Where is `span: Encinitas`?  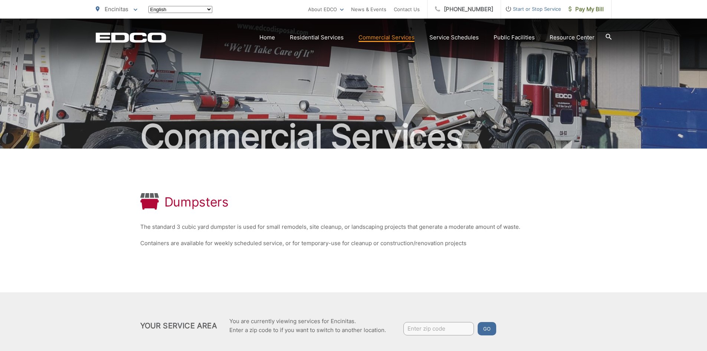
span: Encinitas is located at coordinates (116, 9).